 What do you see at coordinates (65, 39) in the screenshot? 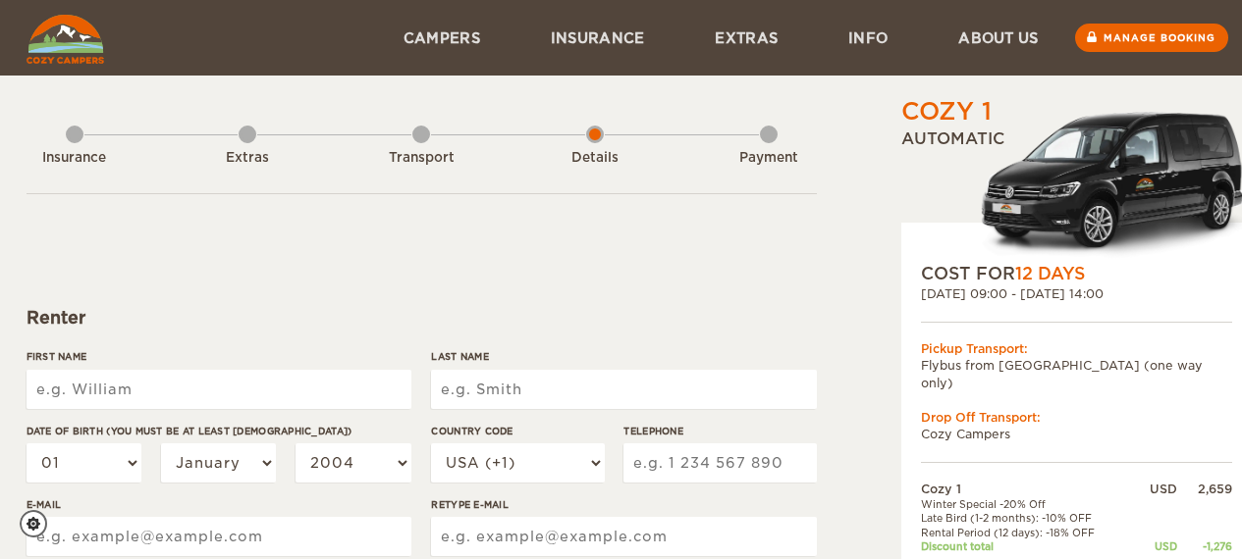
I see `img: Cozy Campers` at bounding box center [65, 39].